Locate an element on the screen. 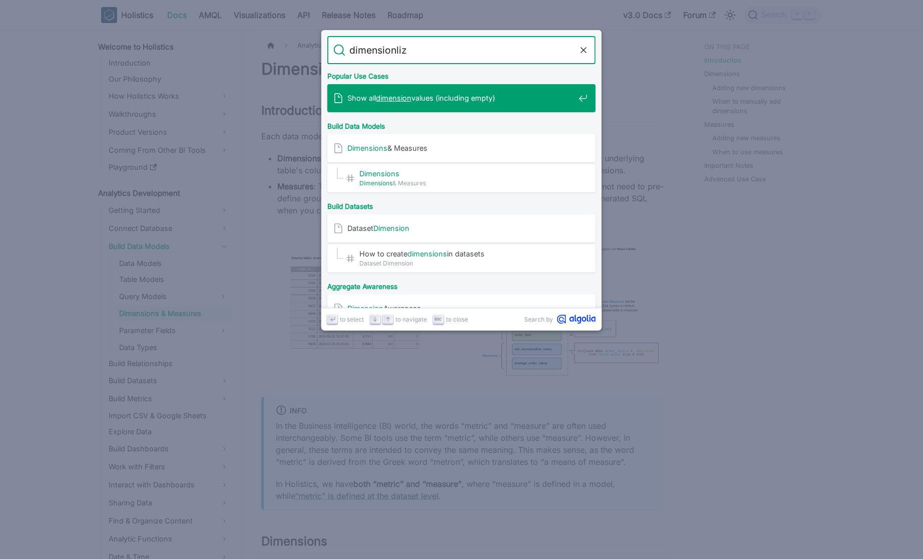  span: to close is located at coordinates (457, 319).